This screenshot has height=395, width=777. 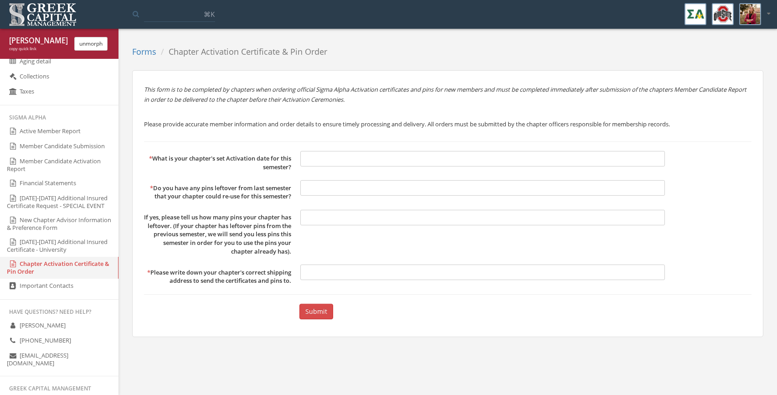 What do you see at coordinates (209, 14) in the screenshot?
I see `span: ⌘K` at bounding box center [209, 14].